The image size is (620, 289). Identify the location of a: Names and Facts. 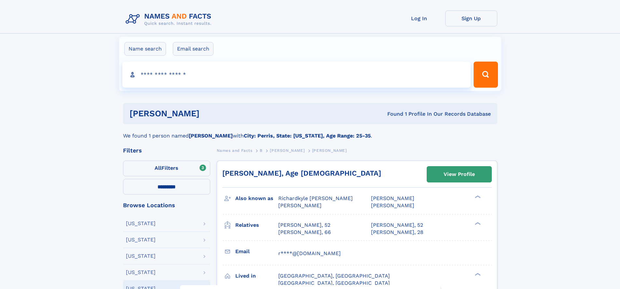
(235, 150).